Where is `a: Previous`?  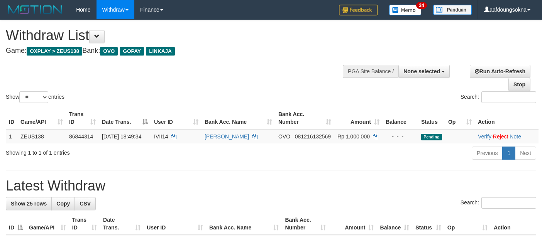
a: Previous is located at coordinates (487, 153).